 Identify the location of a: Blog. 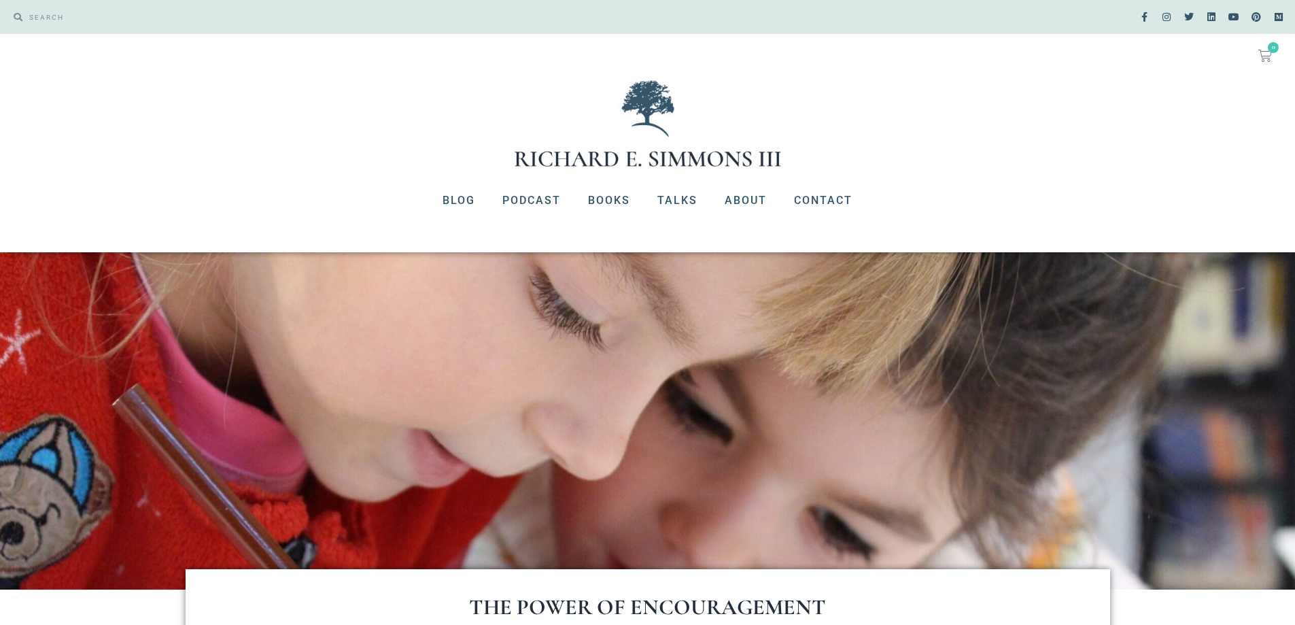
(459, 200).